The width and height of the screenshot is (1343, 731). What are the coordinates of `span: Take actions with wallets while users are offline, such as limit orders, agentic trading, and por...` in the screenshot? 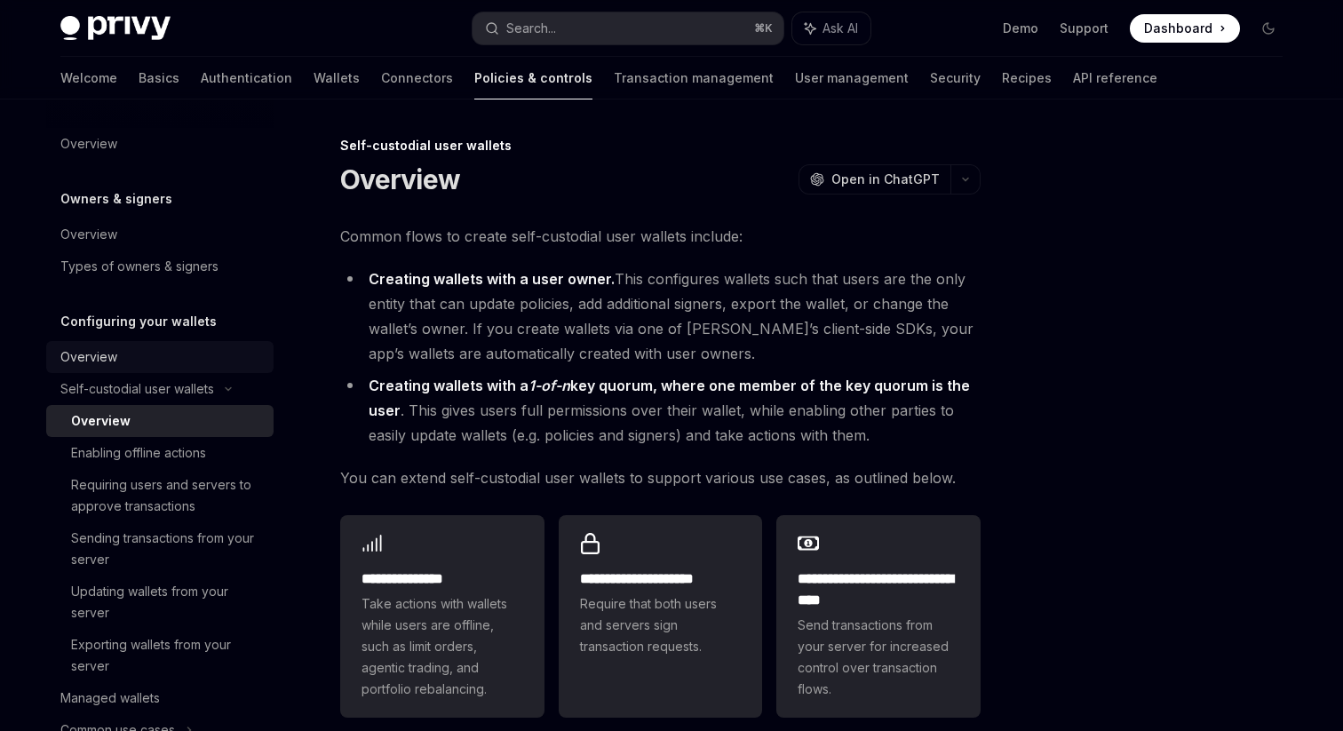 It's located at (442, 646).